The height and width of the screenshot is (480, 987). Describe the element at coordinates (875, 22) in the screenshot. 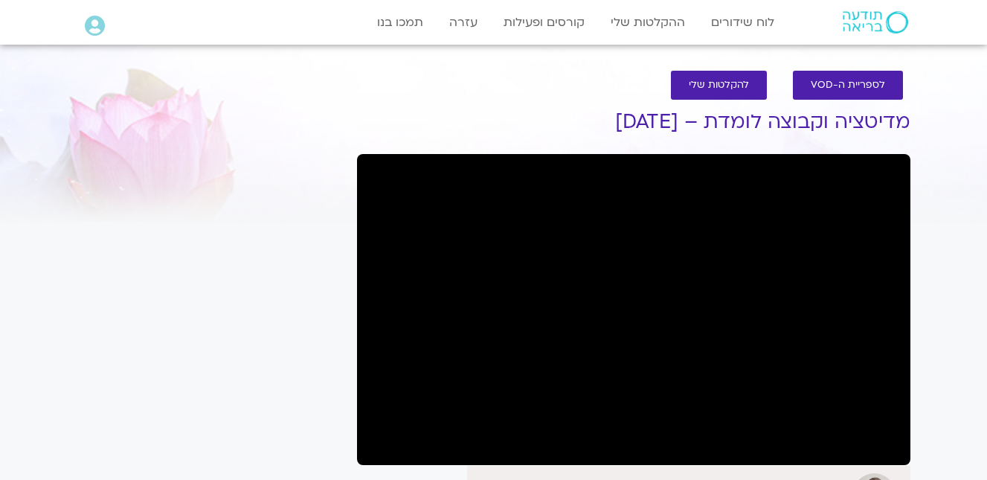

I see `img: תודעה בריאה` at that location.